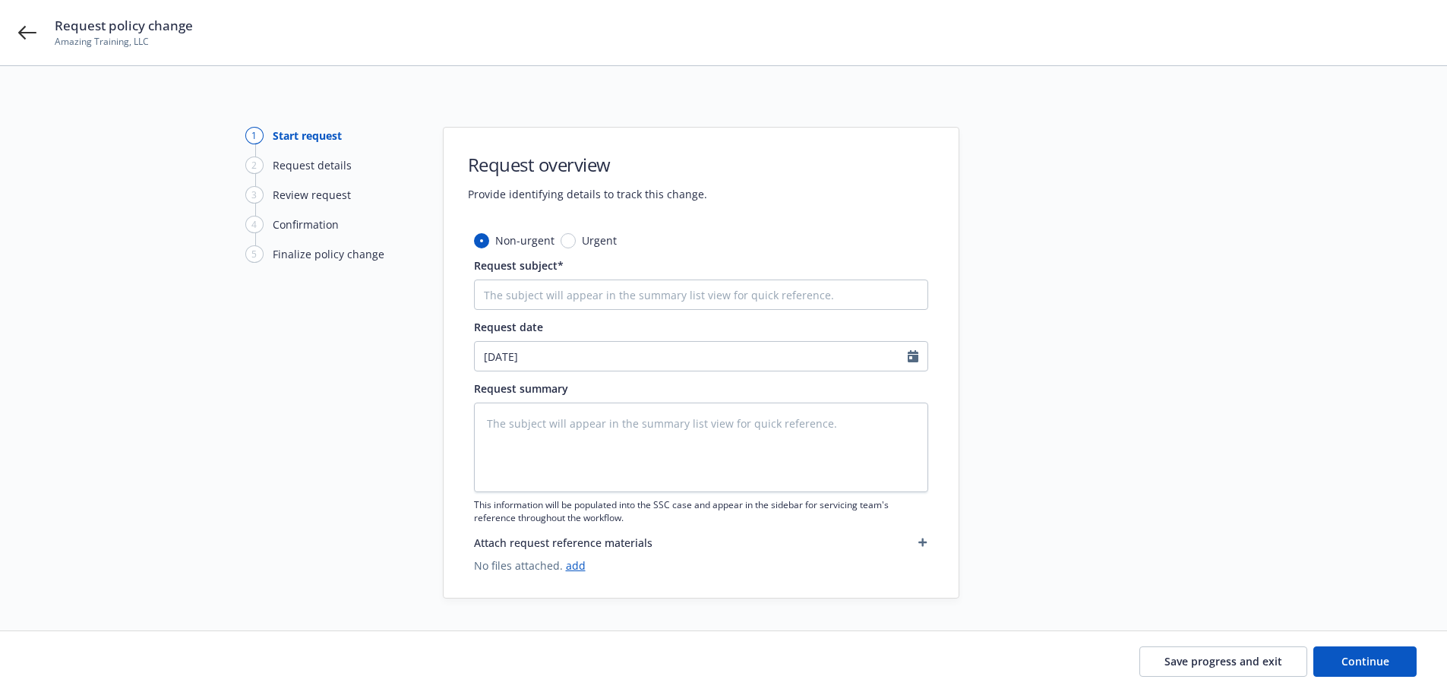  Describe the element at coordinates (255, 224) in the screenshot. I see `div: 4` at that location.